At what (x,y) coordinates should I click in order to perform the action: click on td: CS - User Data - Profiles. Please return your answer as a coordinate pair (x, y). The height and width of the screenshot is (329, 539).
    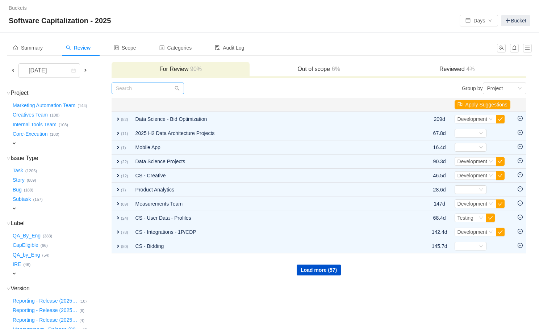
    Looking at the image, I should click on (269, 218).